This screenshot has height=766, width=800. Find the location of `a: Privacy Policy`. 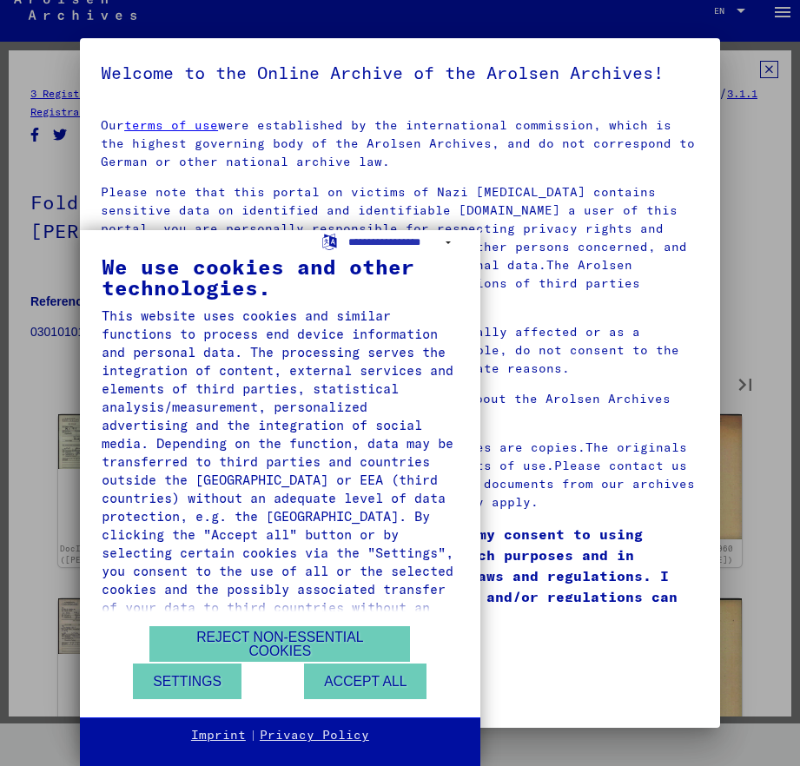

a: Privacy Policy is located at coordinates (315, 736).